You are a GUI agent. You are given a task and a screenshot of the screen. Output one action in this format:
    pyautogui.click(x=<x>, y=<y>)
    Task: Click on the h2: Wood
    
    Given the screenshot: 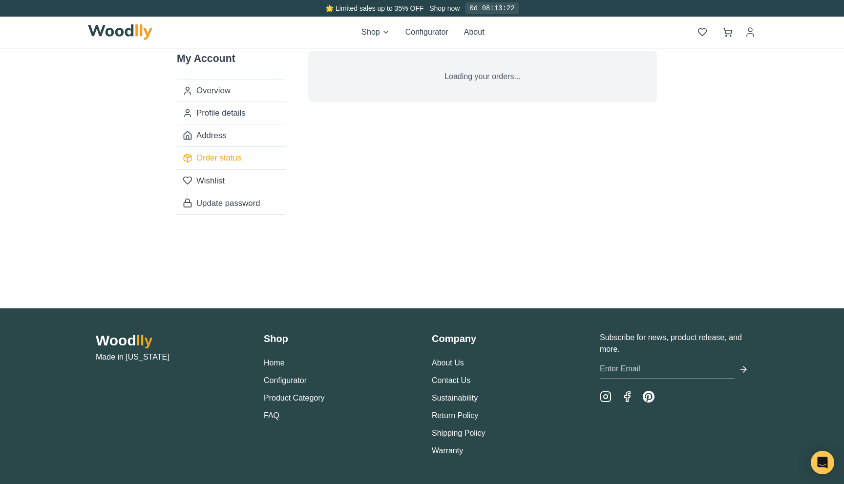 What is the action you would take?
    pyautogui.click(x=170, y=341)
    